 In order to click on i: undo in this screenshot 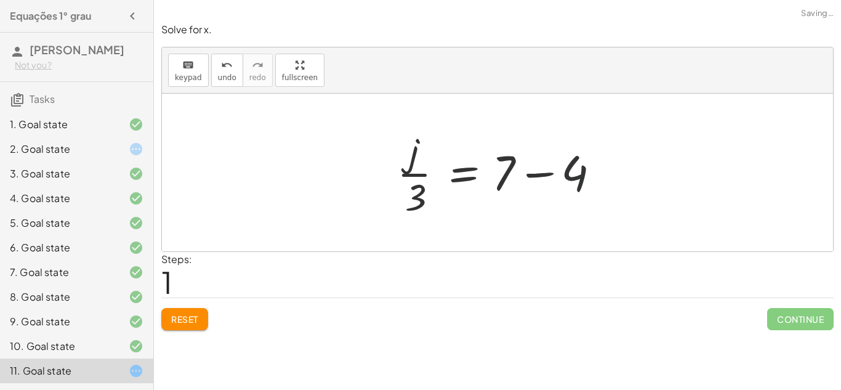, I will do `click(227, 65)`.